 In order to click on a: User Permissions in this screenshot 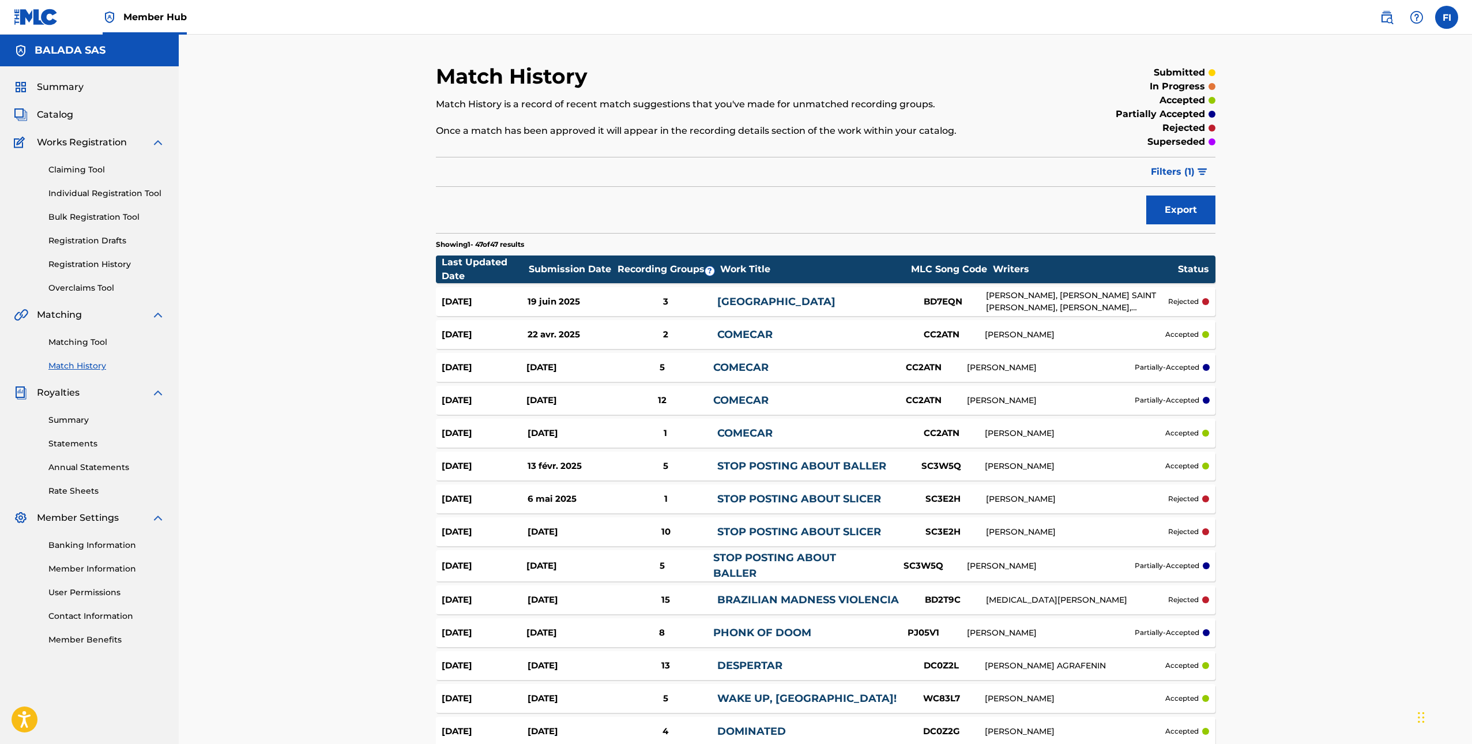, I will do `click(107, 592)`.